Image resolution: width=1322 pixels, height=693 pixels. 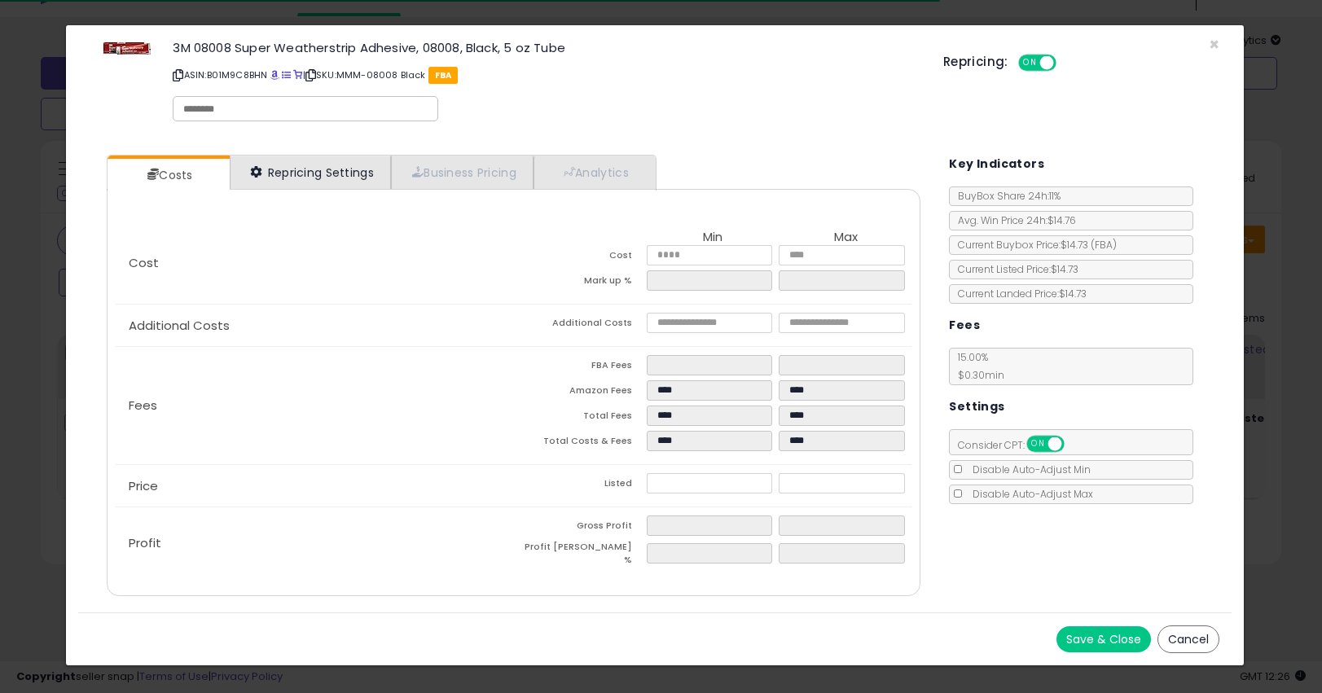 I want to click on p: ASIN: B01M9C8BHN | SKU: MMM-08008 Black, so click(x=545, y=75).